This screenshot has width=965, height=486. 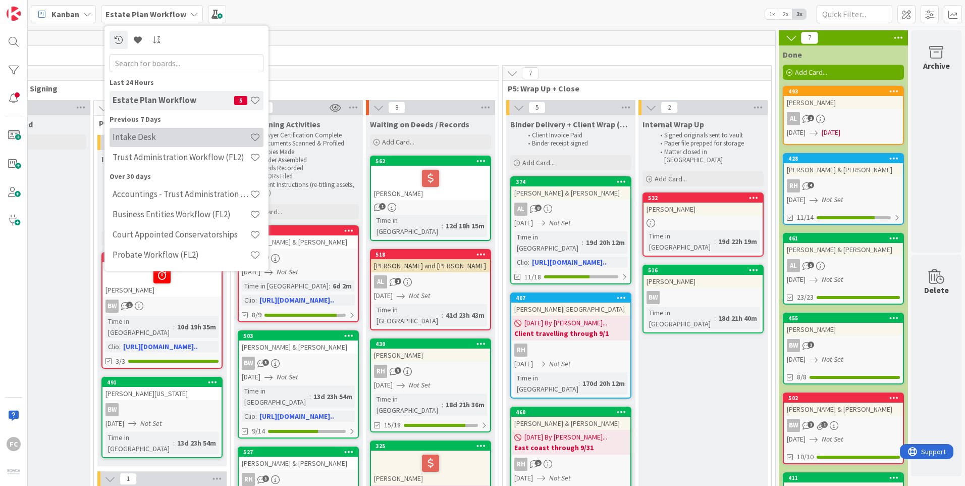 What do you see at coordinates (571, 124) in the screenshot?
I see `span: Binder Delivery + Client Wrap ($$ Line)` at bounding box center [571, 124].